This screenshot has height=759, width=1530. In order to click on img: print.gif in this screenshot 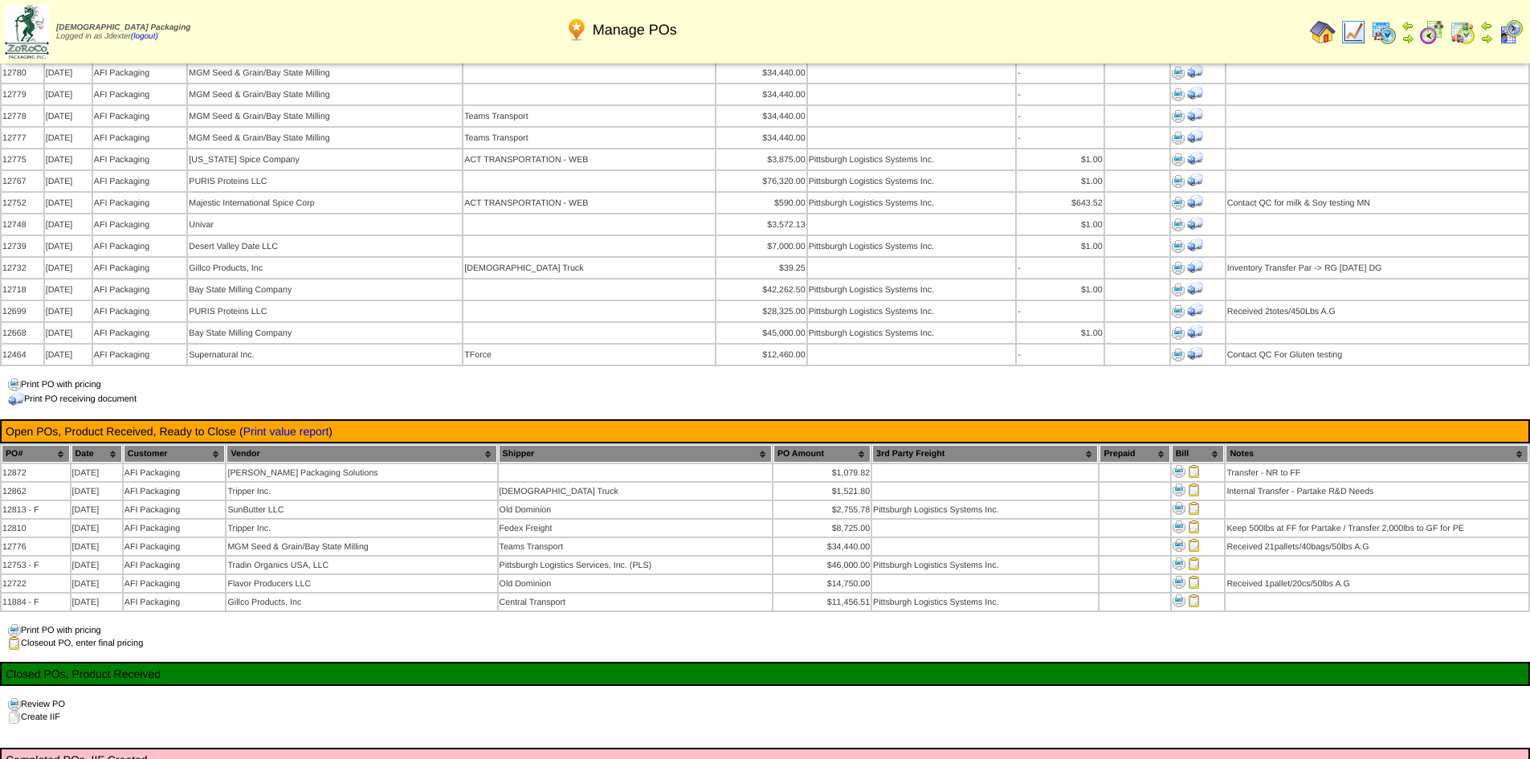, I will do `click(14, 704)`.